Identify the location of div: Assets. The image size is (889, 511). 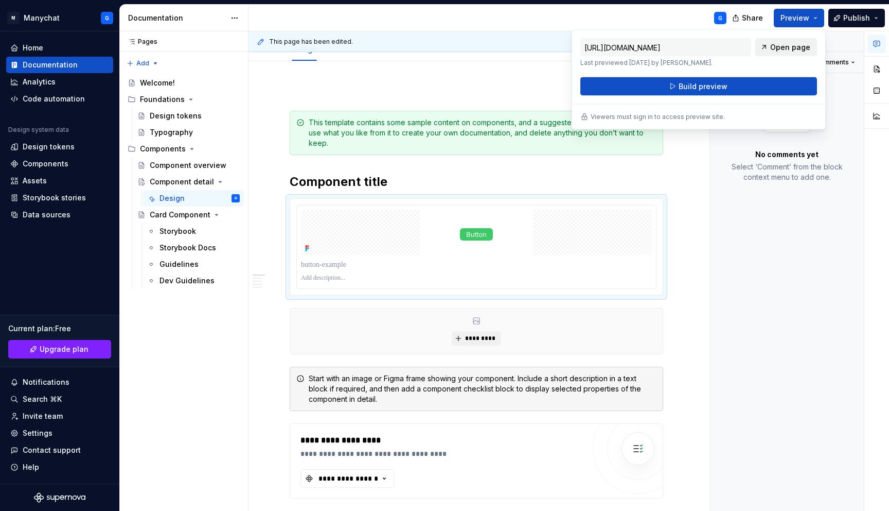
(34, 181).